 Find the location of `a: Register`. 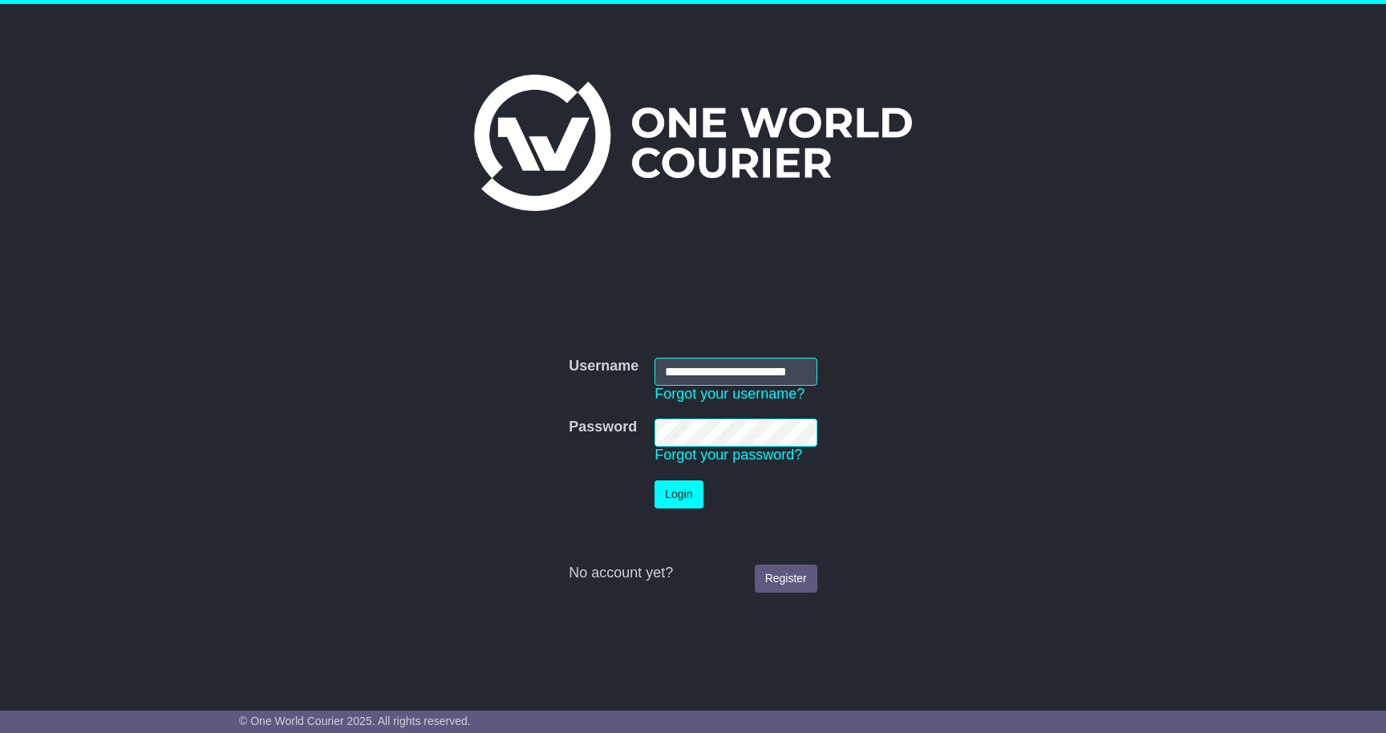

a: Register is located at coordinates (786, 578).